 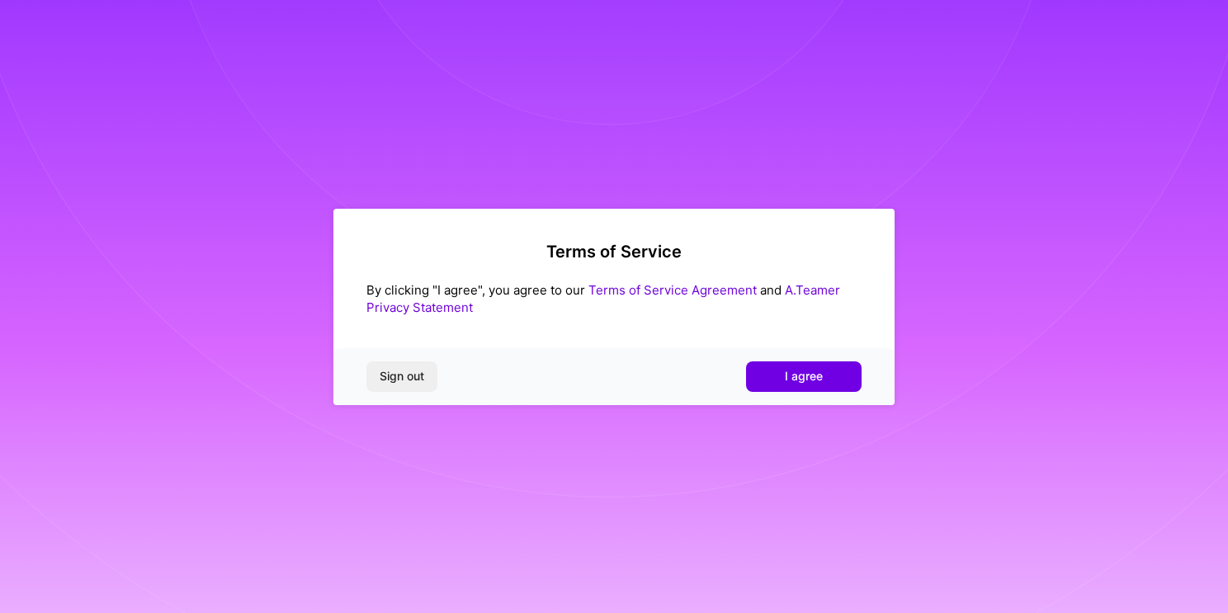 What do you see at coordinates (804, 376) in the screenshot?
I see `span: I agree` at bounding box center [804, 376].